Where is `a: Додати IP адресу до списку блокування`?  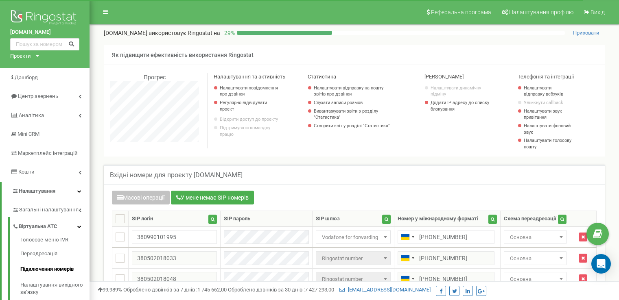
a: Додати IP адресу до списку блокування is located at coordinates (460, 106).